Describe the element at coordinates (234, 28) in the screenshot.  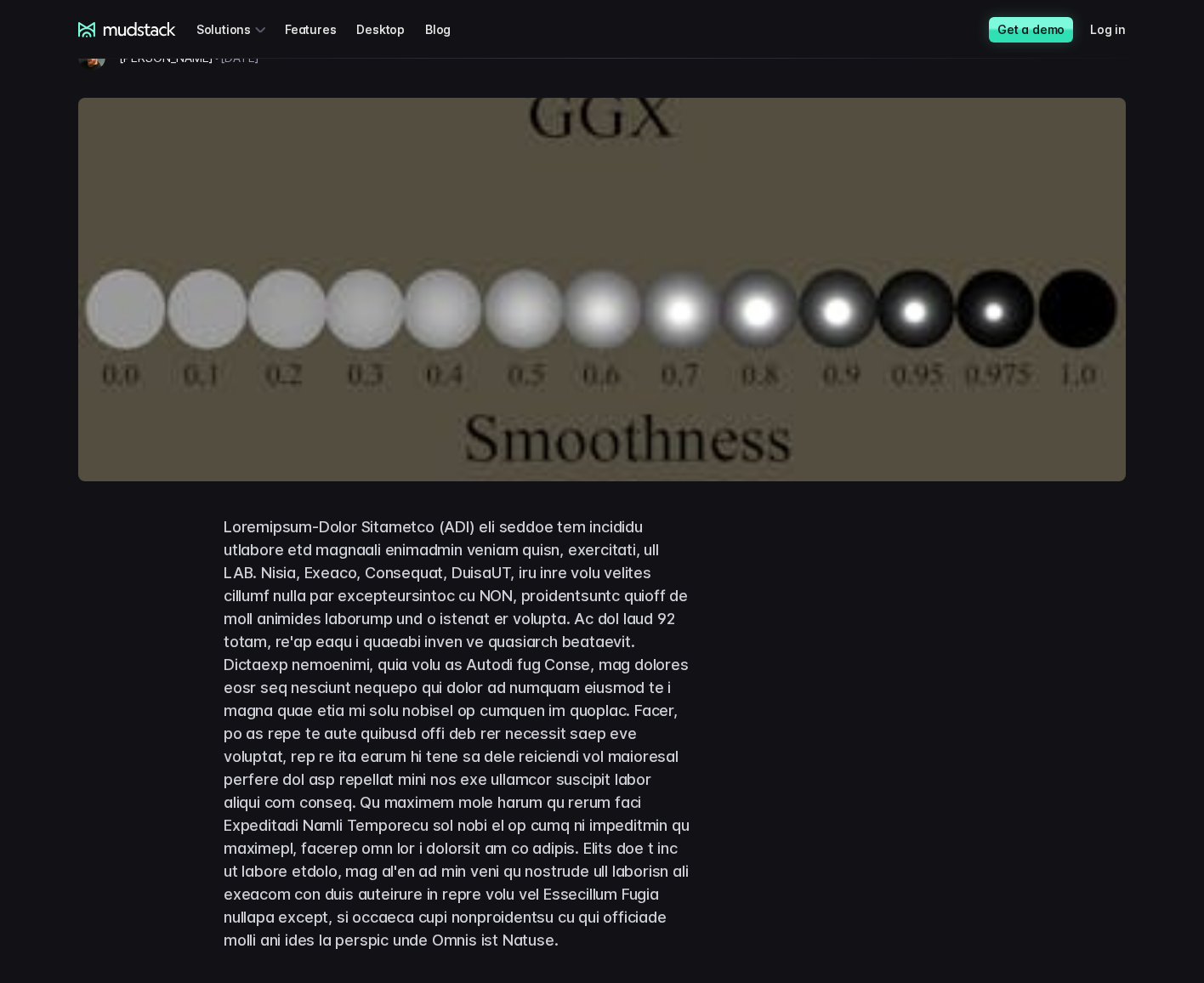
I see `div: Solutions` at that location.